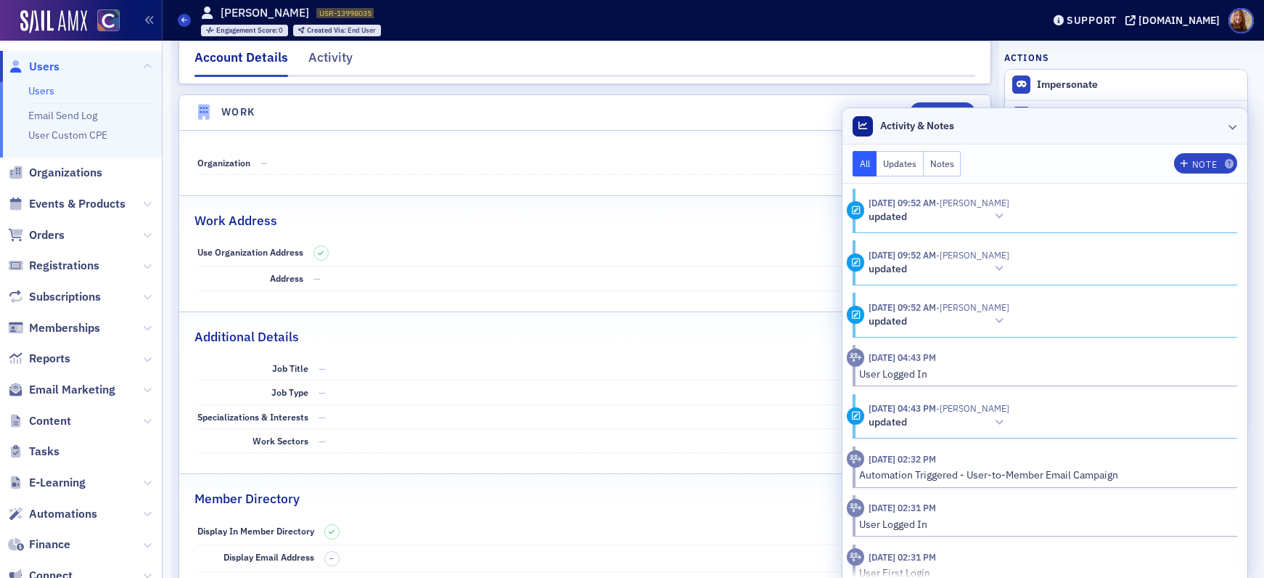  I want to click on a: Registrations, so click(54, 266).